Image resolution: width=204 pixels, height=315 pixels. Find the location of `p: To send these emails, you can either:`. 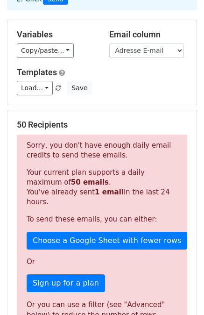

p: To send these emails, you can either: is located at coordinates (102, 219).